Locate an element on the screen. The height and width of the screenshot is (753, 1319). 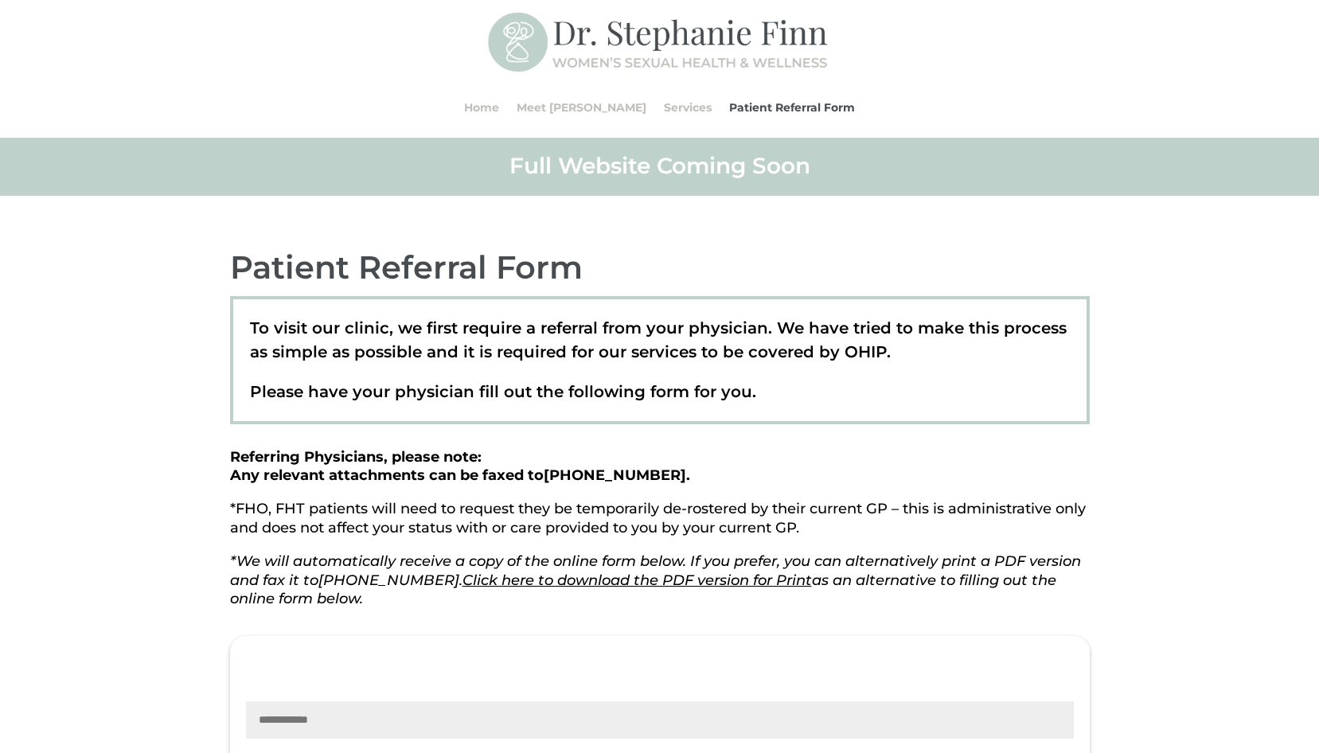
p: To visit our clinic, we first require a referral from your physician. We have tried to make this ... is located at coordinates (659, 348).